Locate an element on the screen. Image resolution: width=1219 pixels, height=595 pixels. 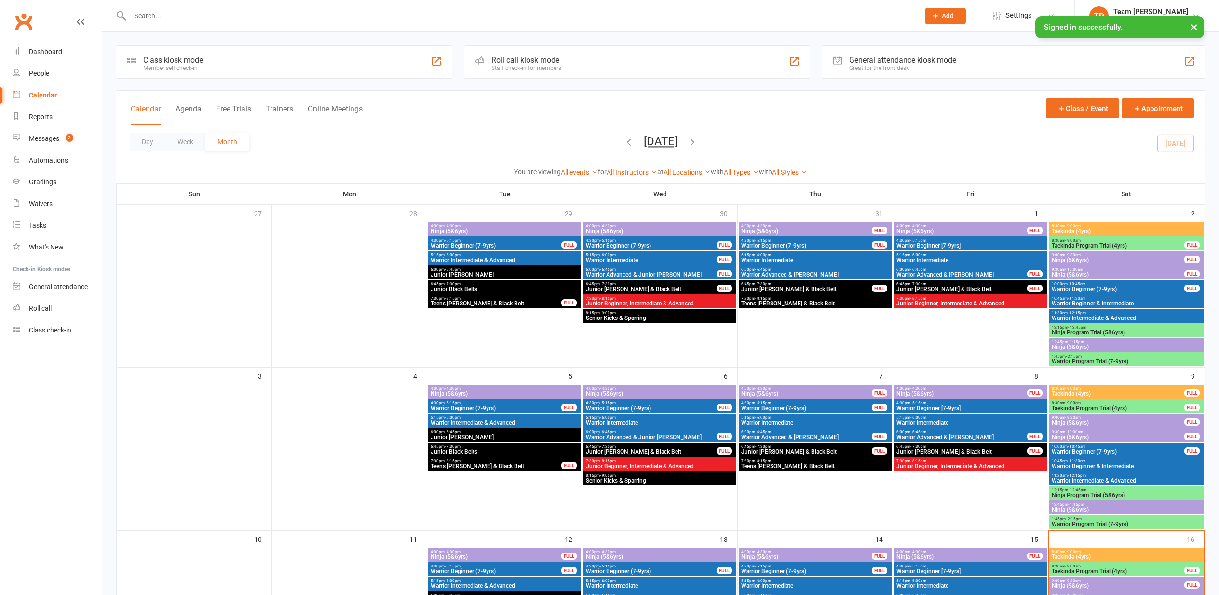
span: - 10:00am is located at coordinates (1074, 269).